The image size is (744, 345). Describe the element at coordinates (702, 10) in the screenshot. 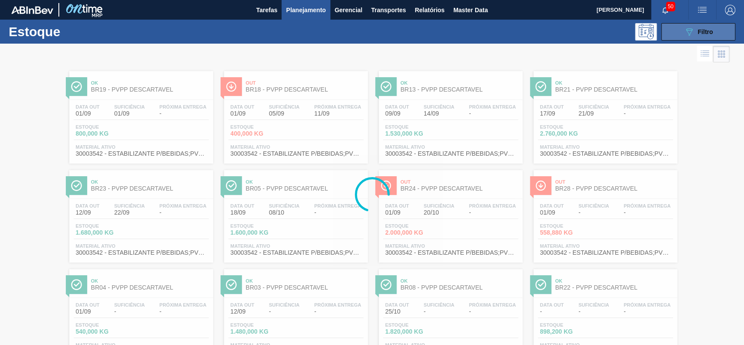

I see `img: userActions` at that location.